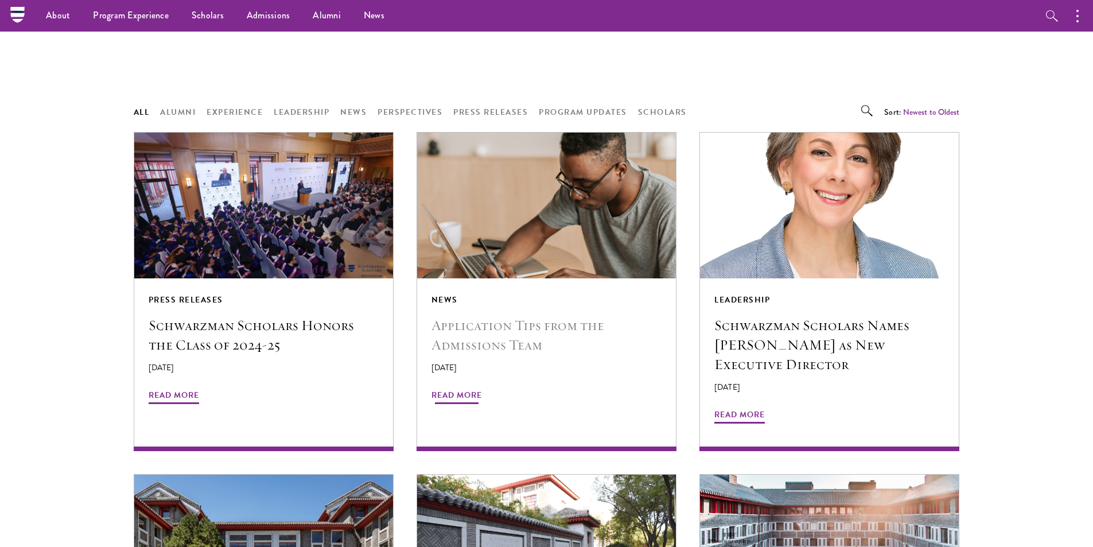 This screenshot has height=547, width=1093. I want to click on button: Newest to Oldest, so click(931, 112).